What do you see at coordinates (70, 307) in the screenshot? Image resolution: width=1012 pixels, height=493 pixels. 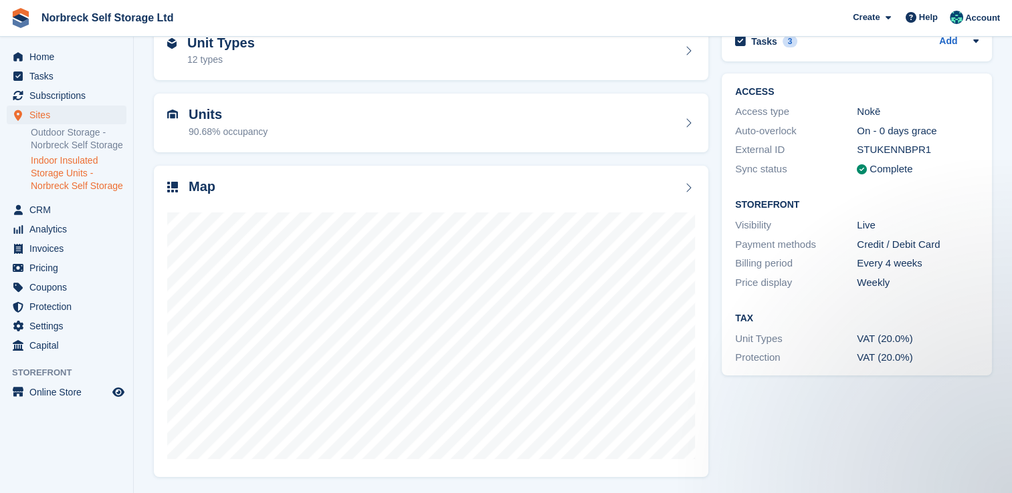 I see `span: Protection` at bounding box center [70, 307].